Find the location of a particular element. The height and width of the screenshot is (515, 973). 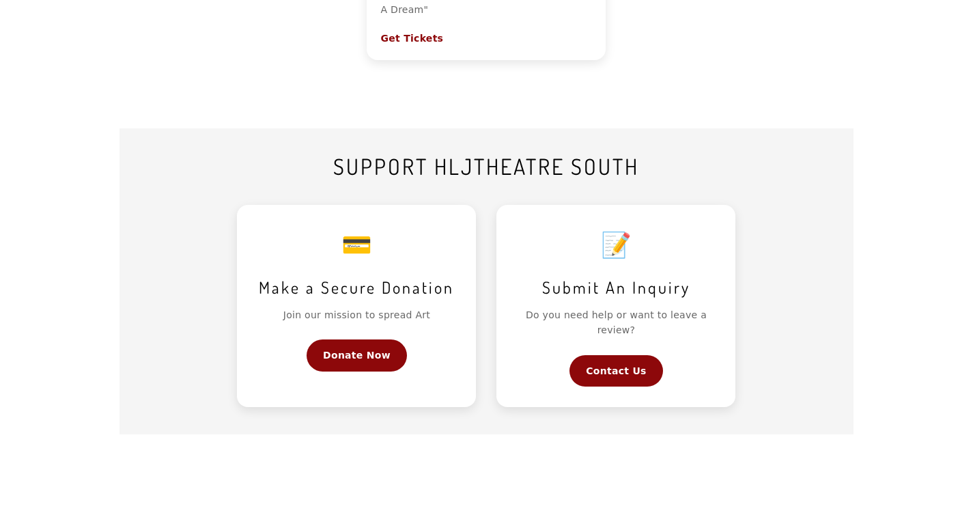

h3: Make a Secure Donation is located at coordinates (357, 288).